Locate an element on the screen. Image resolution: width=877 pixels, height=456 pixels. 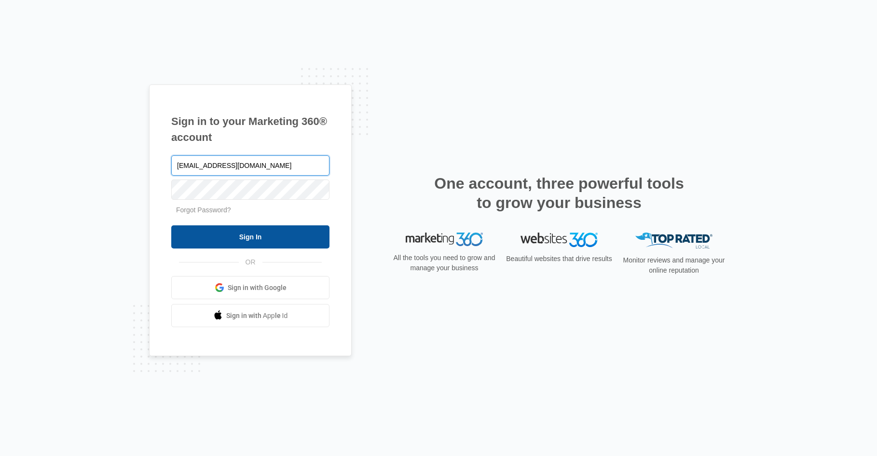
h1: Sign in to your Marketing 360® account is located at coordinates (250, 129).